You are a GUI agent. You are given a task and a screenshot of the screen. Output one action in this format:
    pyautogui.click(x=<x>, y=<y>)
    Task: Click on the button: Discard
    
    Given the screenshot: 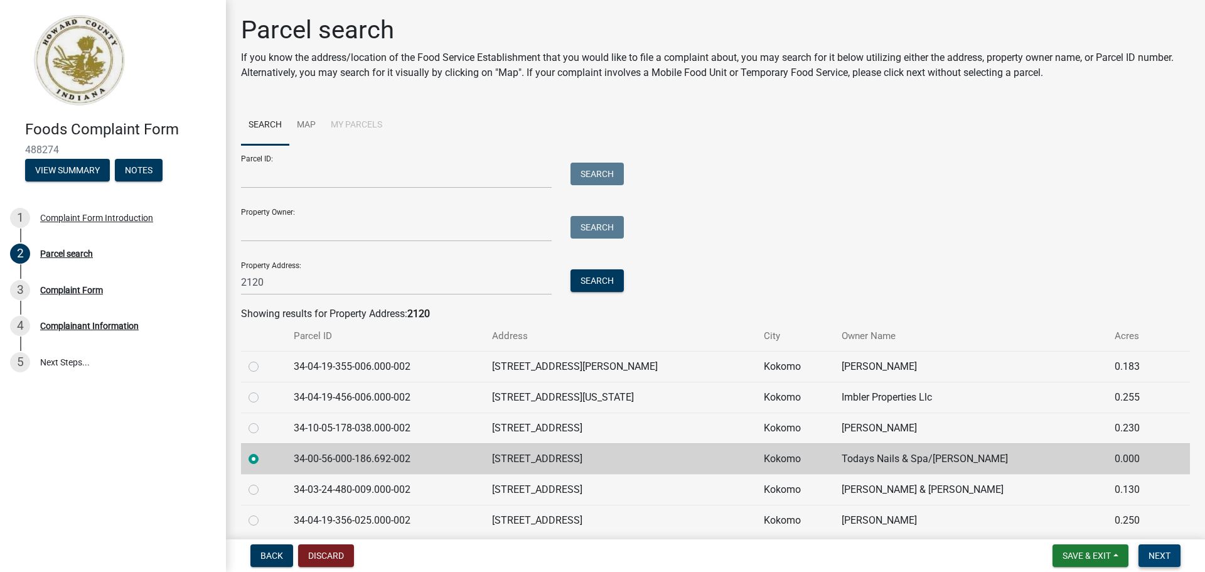 What is the action you would take?
    pyautogui.click(x=326, y=555)
    